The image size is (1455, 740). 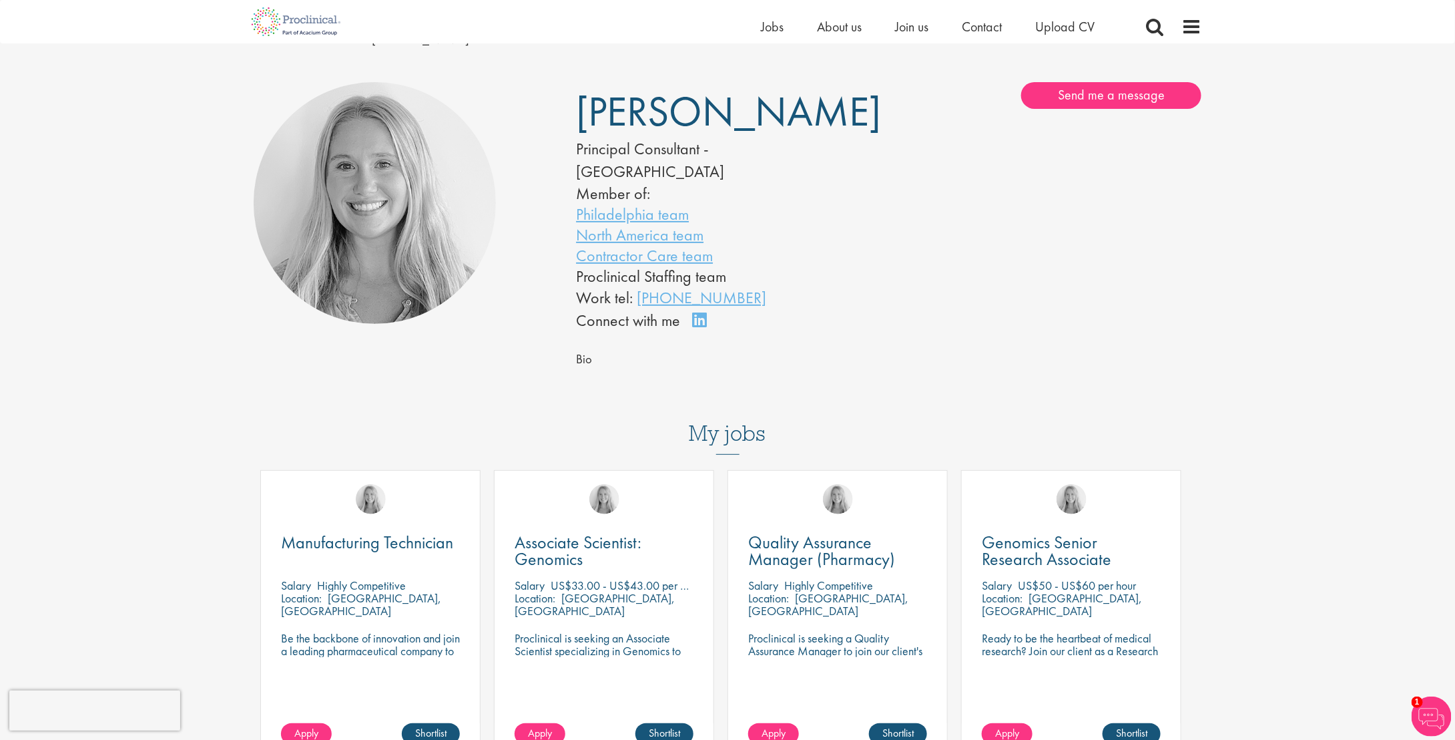 I want to click on p: Be the backbone of innovation and join a leading pharmaceutical company to help keep life-changin..., so click(x=370, y=657).